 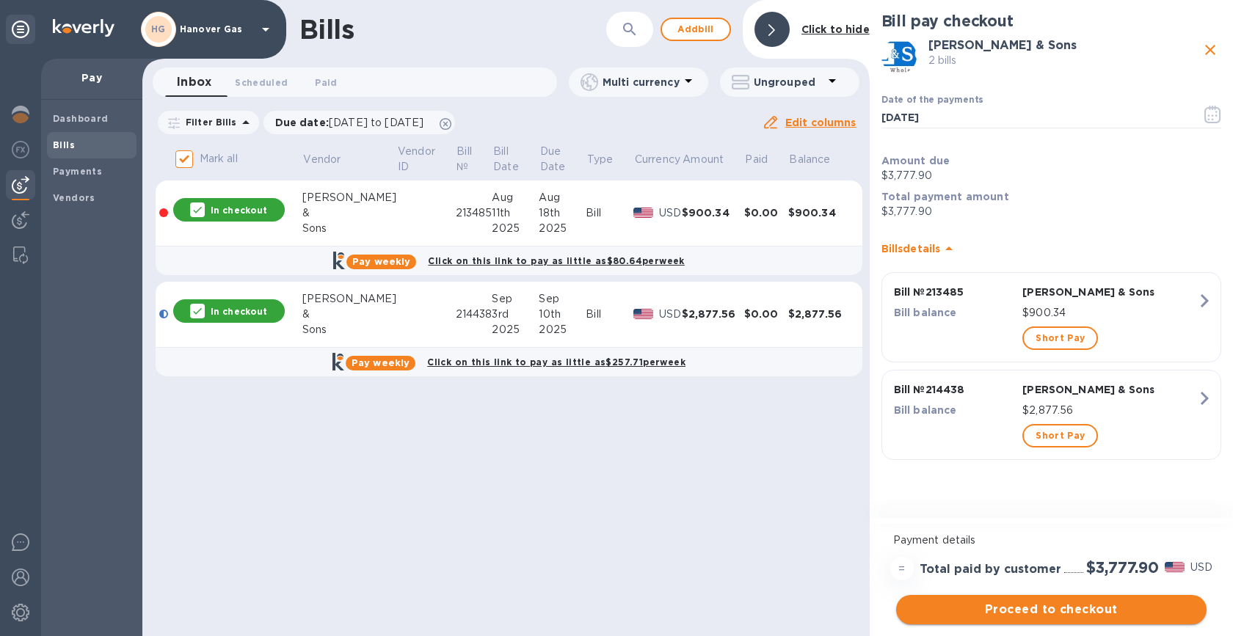 What do you see at coordinates (955, 410) in the screenshot?
I see `p: Bill balance` at bounding box center [955, 410].